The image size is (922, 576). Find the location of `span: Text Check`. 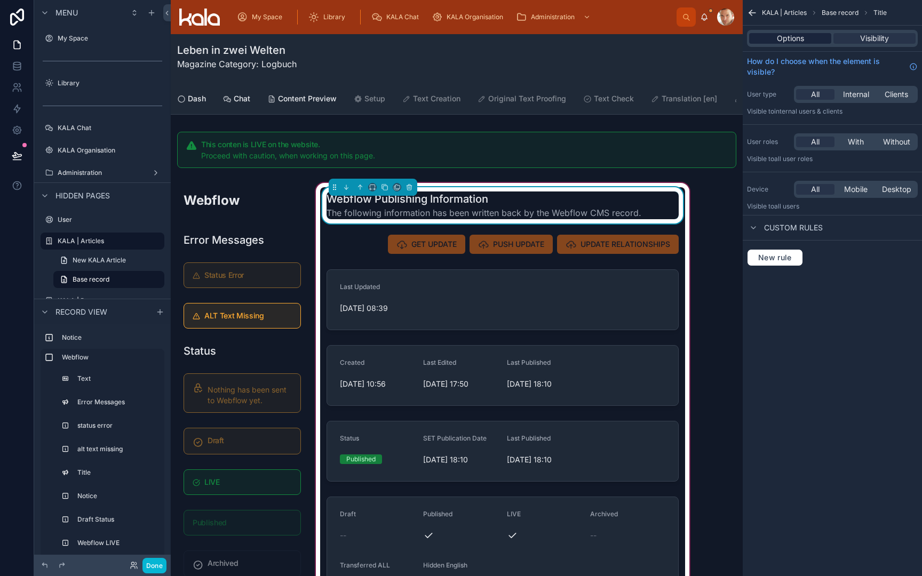

span: Text Check is located at coordinates (613, 99).